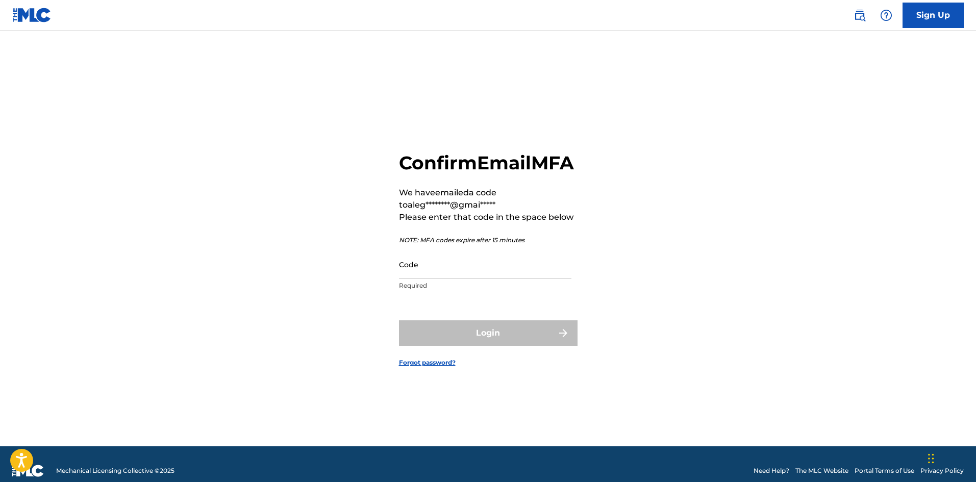 The height and width of the screenshot is (482, 976). I want to click on img: MLC Logo, so click(32, 15).